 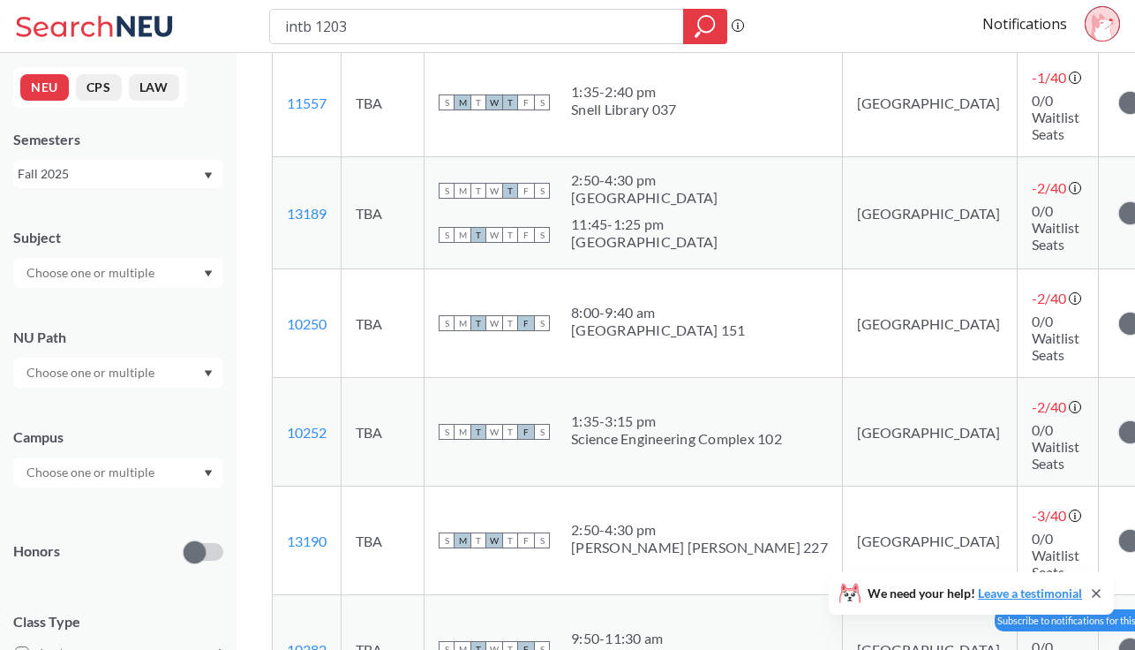 What do you see at coordinates (109, 174) in the screenshot?
I see `div: Fall 2025` at bounding box center [109, 174].